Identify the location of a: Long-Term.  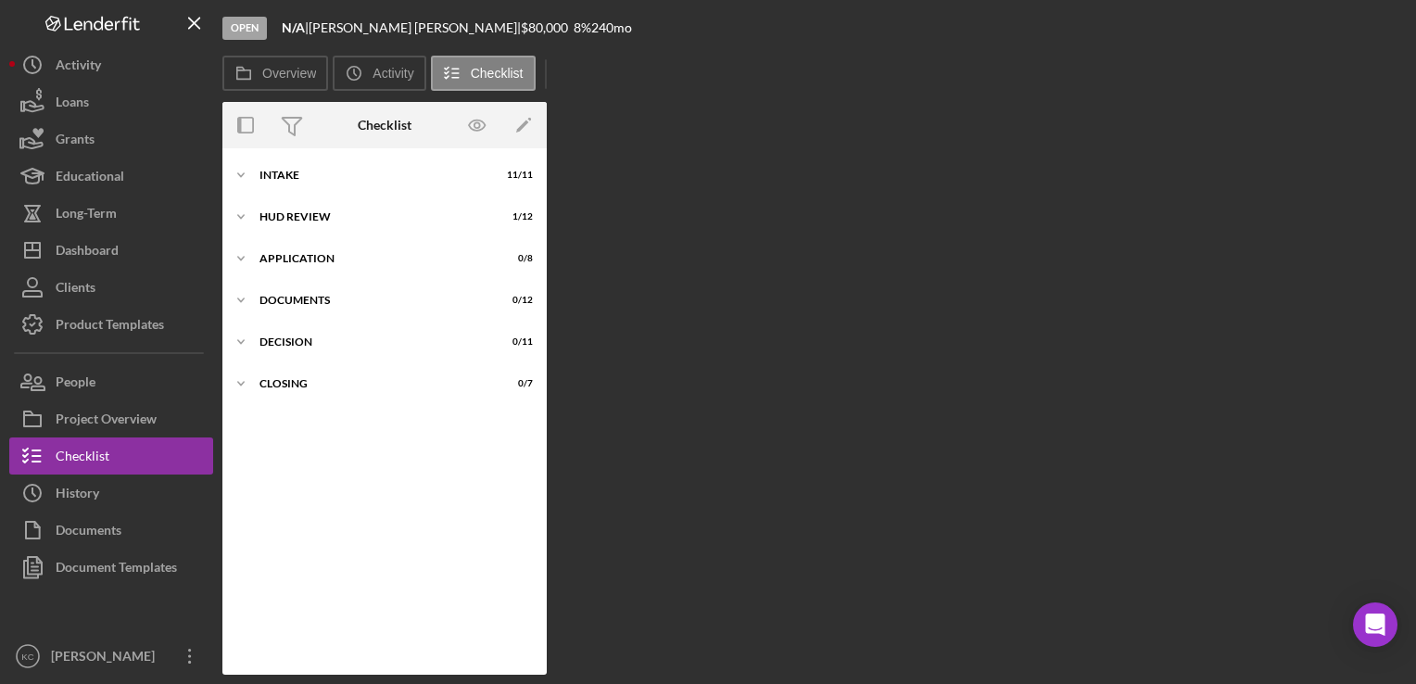
(111, 213).